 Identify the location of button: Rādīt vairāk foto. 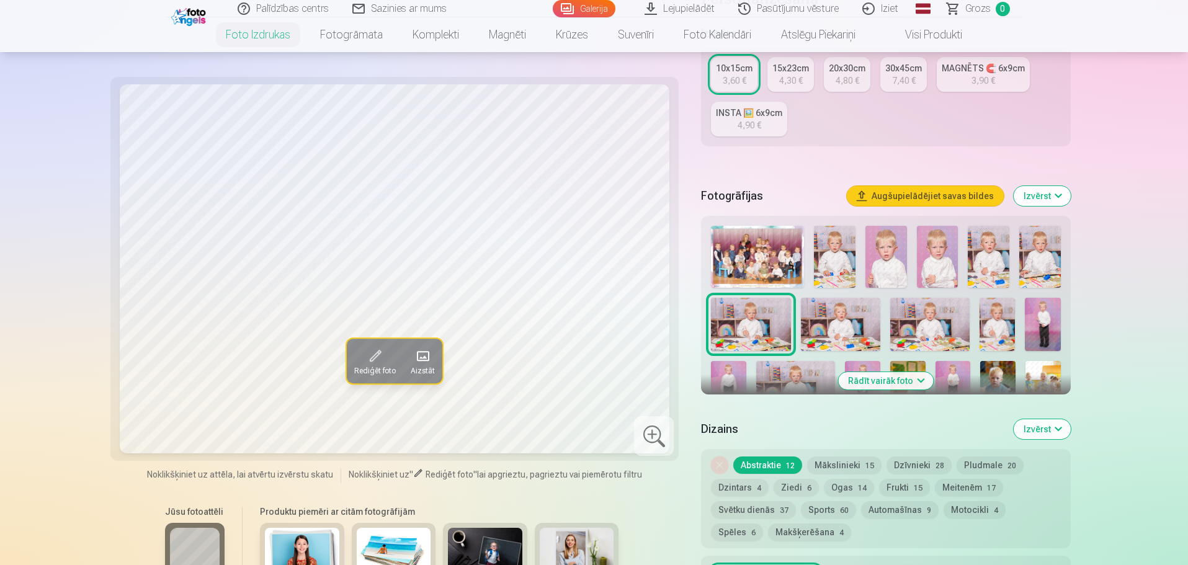
(885, 381).